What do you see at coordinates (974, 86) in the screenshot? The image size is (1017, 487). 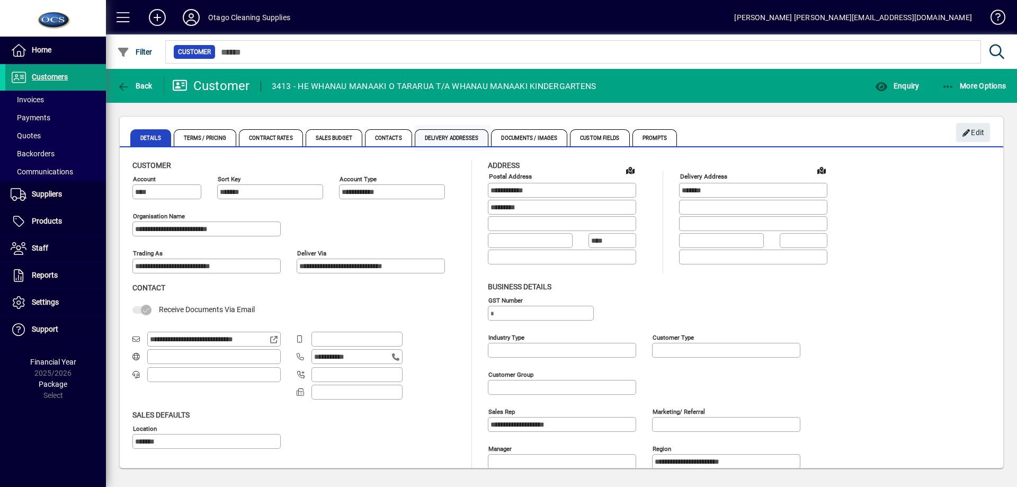 I see `span: More Options` at bounding box center [974, 86].